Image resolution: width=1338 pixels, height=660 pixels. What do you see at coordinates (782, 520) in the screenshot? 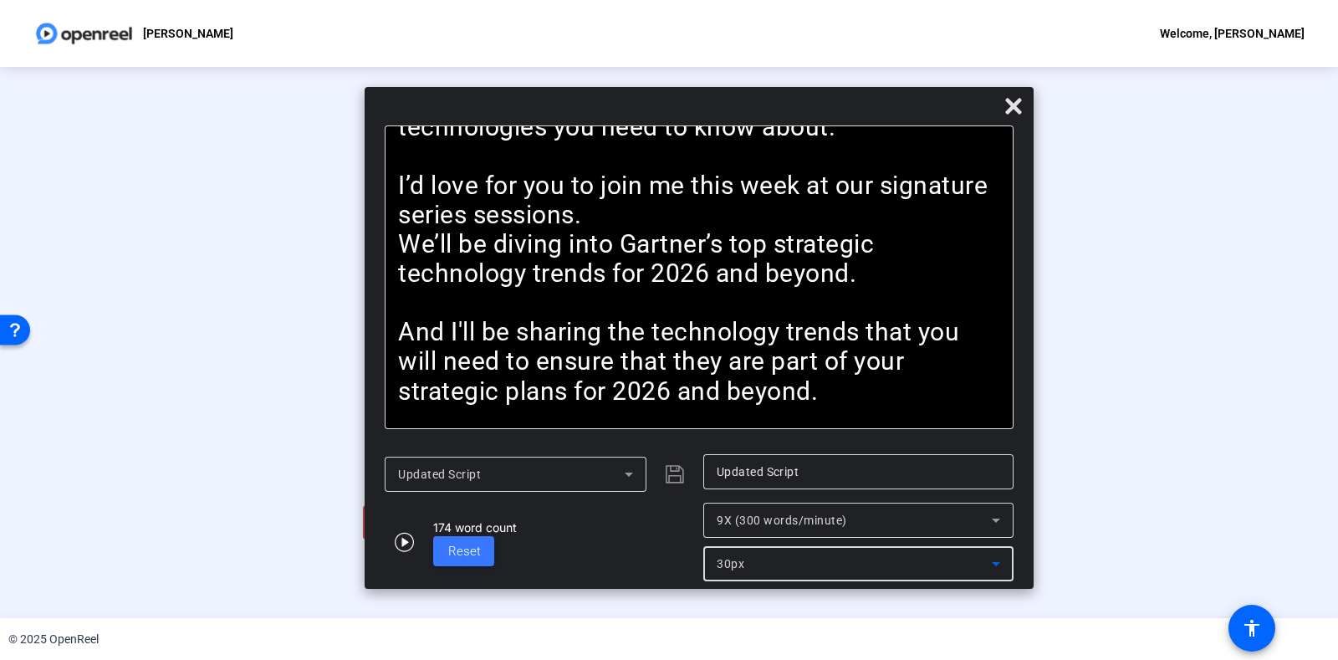
I see `span: 9X (300 words/minute)` at bounding box center [782, 520].